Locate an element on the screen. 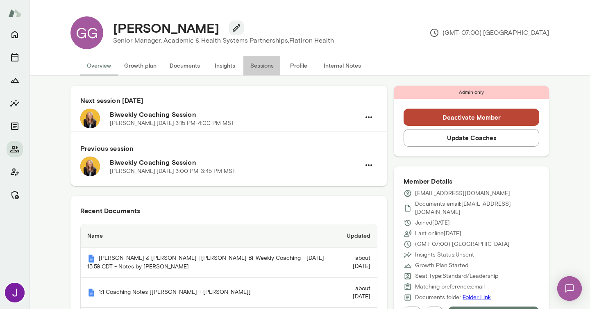 Image resolution: width=590 pixels, height=309 pixels. a: Folder Link is located at coordinates (476, 297).